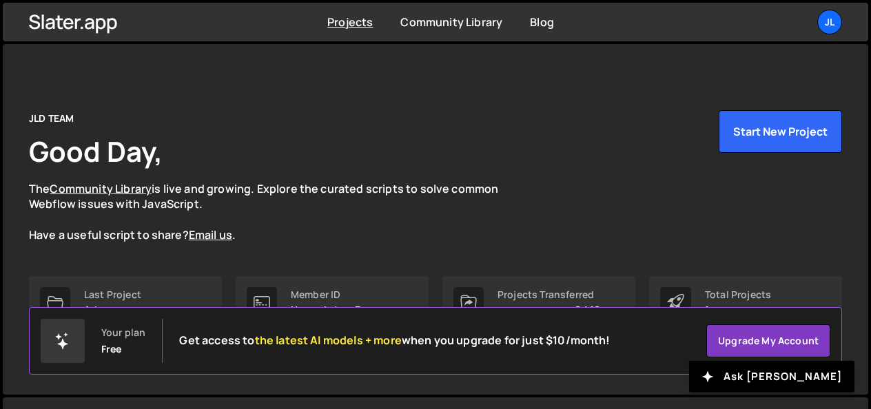  I want to click on div: Projects Transferred, so click(548, 295).